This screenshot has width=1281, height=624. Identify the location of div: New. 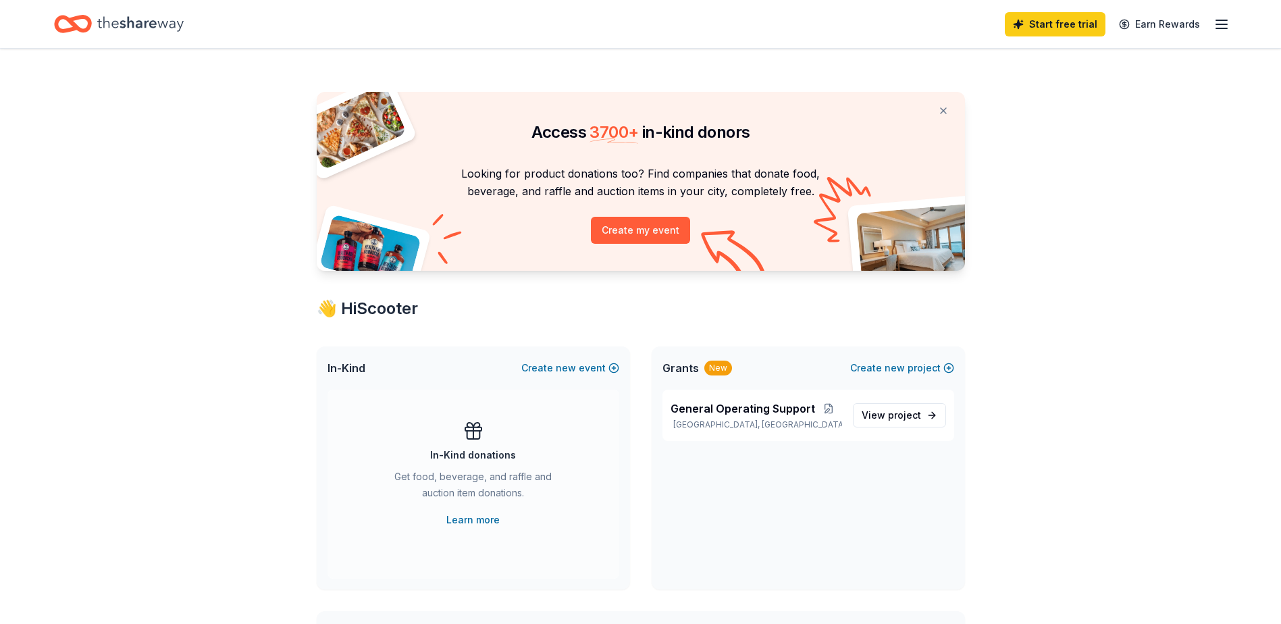
(718, 368).